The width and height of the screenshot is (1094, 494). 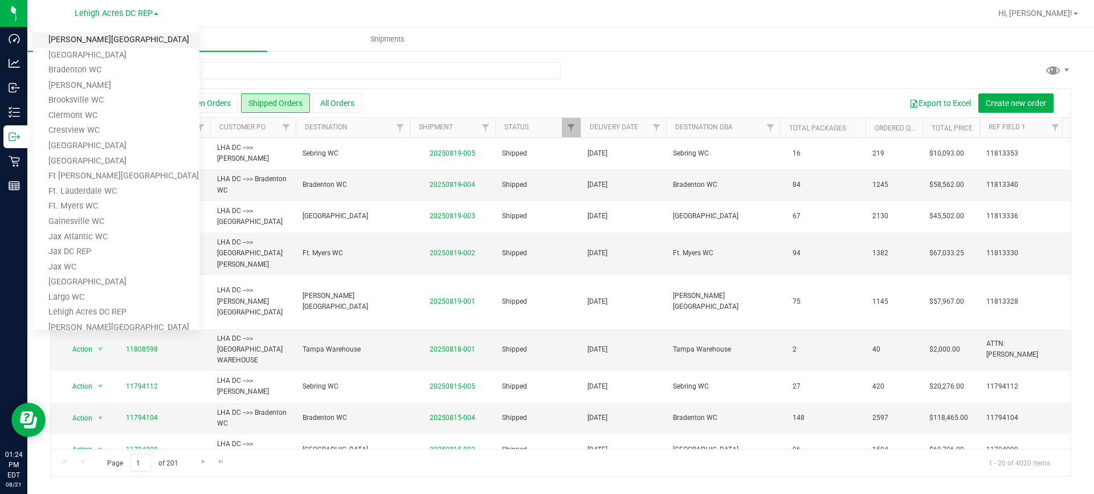 What do you see at coordinates (878, 386) in the screenshot?
I see `span: 420` at bounding box center [878, 386].